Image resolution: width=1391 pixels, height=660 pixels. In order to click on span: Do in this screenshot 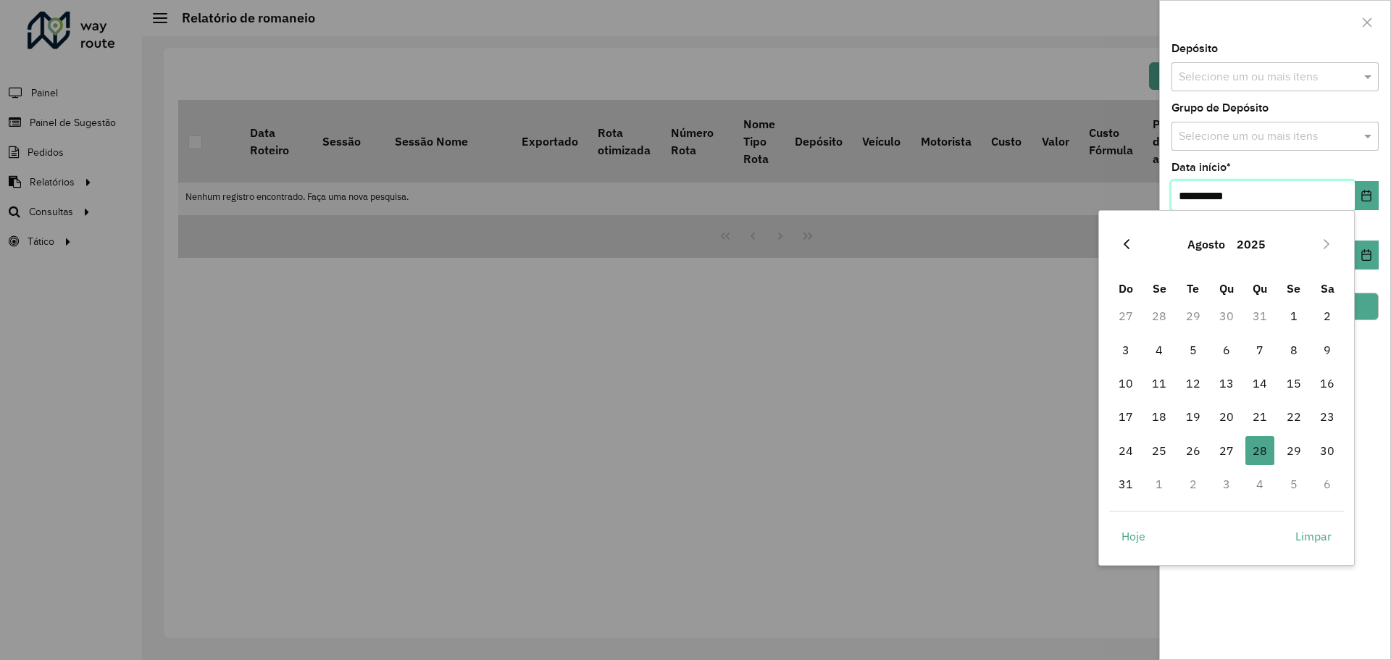, I will do `click(1126, 288)`.